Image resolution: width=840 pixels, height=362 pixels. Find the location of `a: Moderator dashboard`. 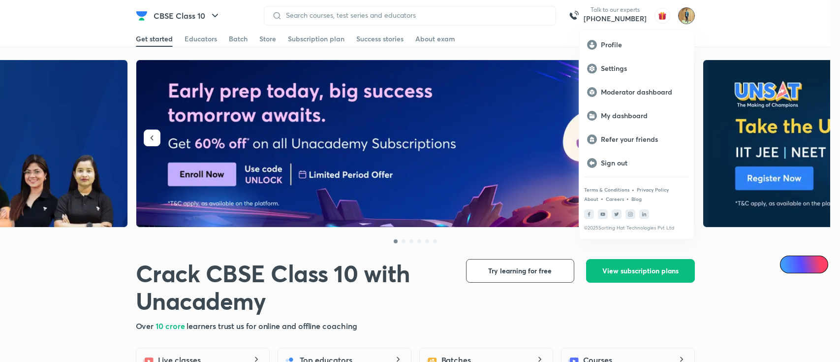

a: Moderator dashboard is located at coordinates (636, 92).